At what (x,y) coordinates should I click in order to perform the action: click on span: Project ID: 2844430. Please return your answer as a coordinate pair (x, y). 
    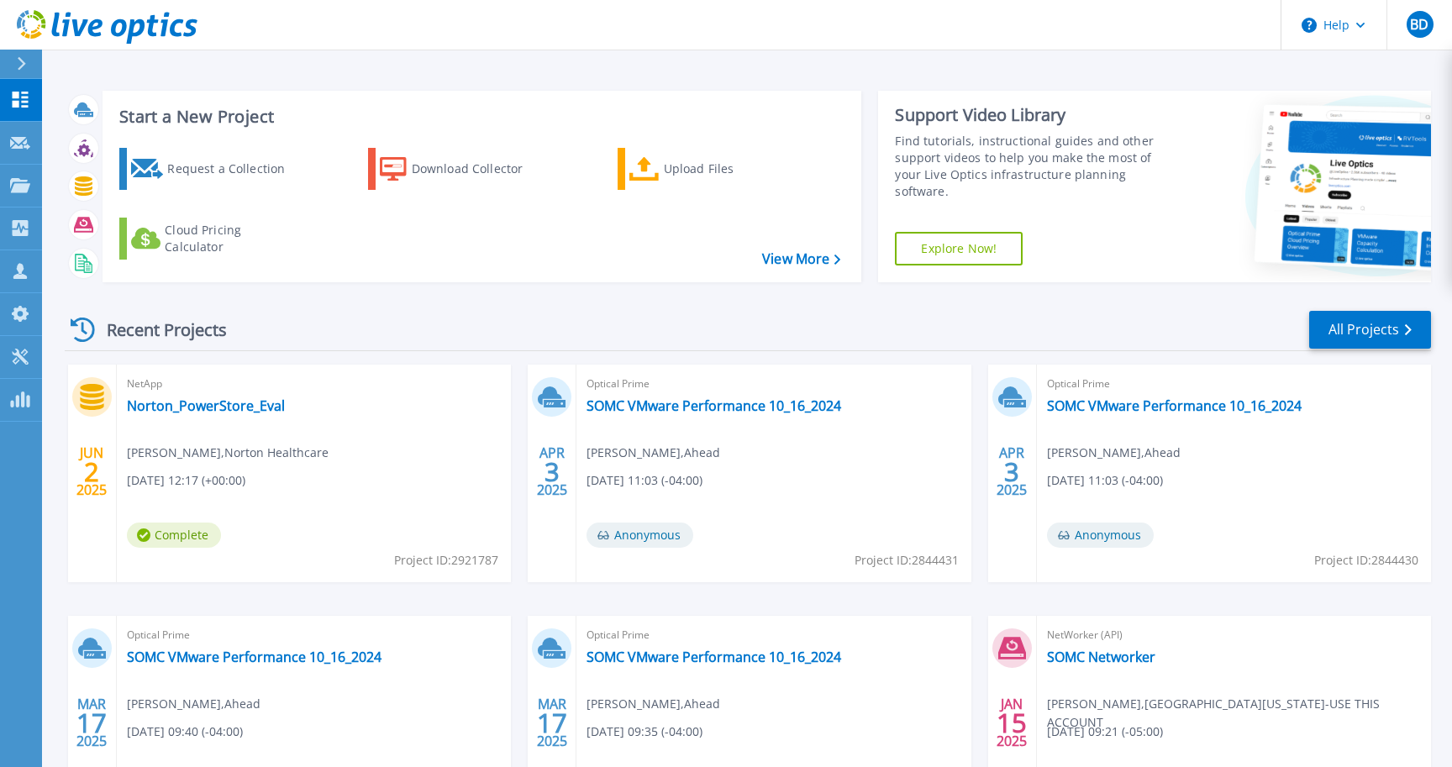
    Looking at the image, I should click on (1366, 560).